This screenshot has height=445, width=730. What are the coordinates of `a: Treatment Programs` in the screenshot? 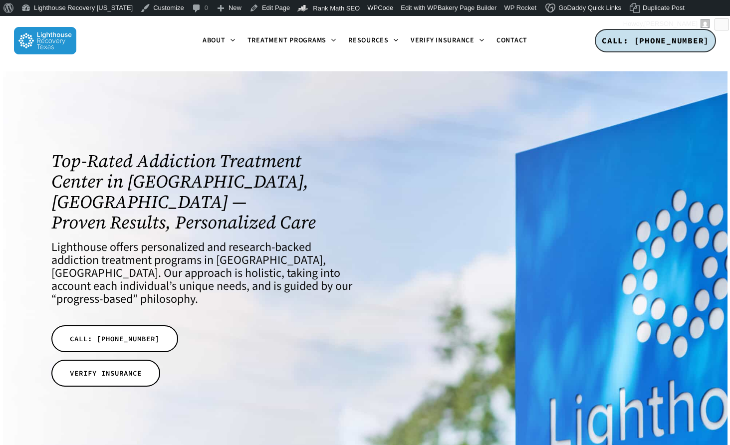 It's located at (292, 41).